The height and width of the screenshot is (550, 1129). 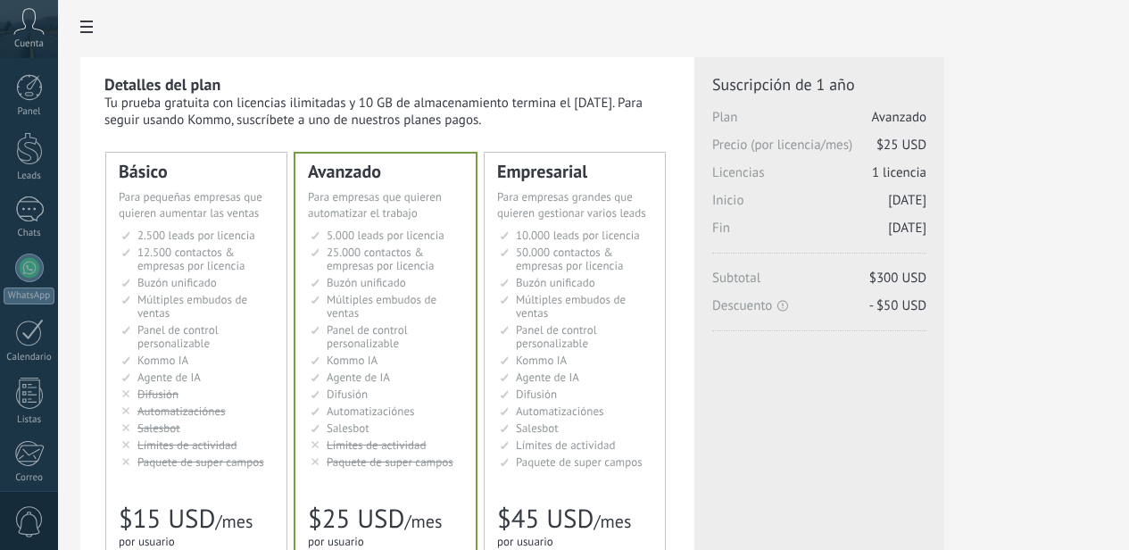 What do you see at coordinates (380, 259) in the screenshot?
I see `span: 25.000 contactos & empresas por licencia` at bounding box center [380, 259].